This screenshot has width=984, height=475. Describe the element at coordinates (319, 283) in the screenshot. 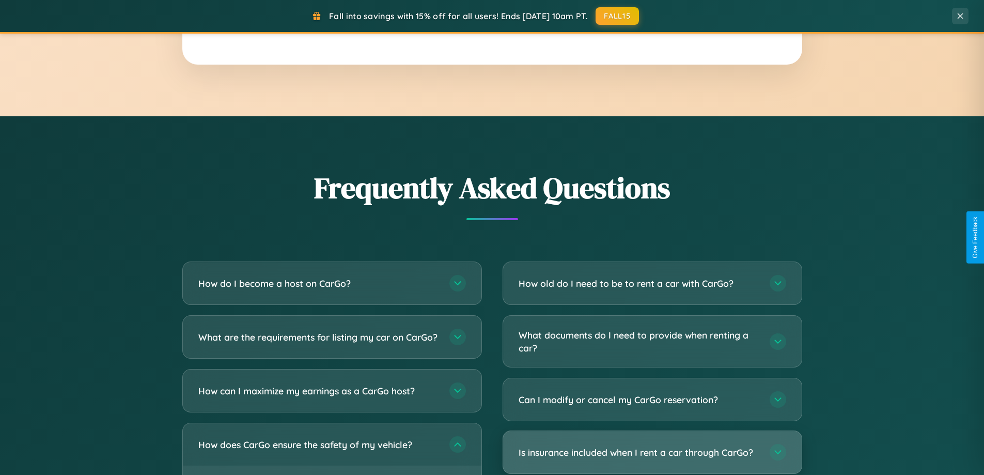

I see `h3: How do I become a host on CarGo?` at that location.